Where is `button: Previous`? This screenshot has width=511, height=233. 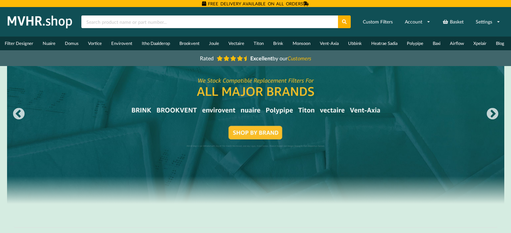 button: Previous is located at coordinates (19, 115).